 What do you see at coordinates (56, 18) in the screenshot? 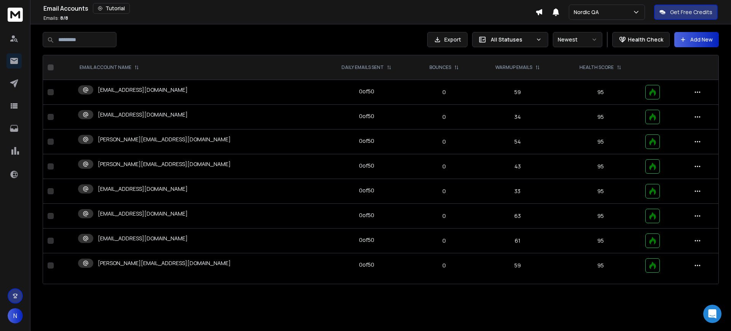
I see `p: Emails :` at bounding box center [56, 18].